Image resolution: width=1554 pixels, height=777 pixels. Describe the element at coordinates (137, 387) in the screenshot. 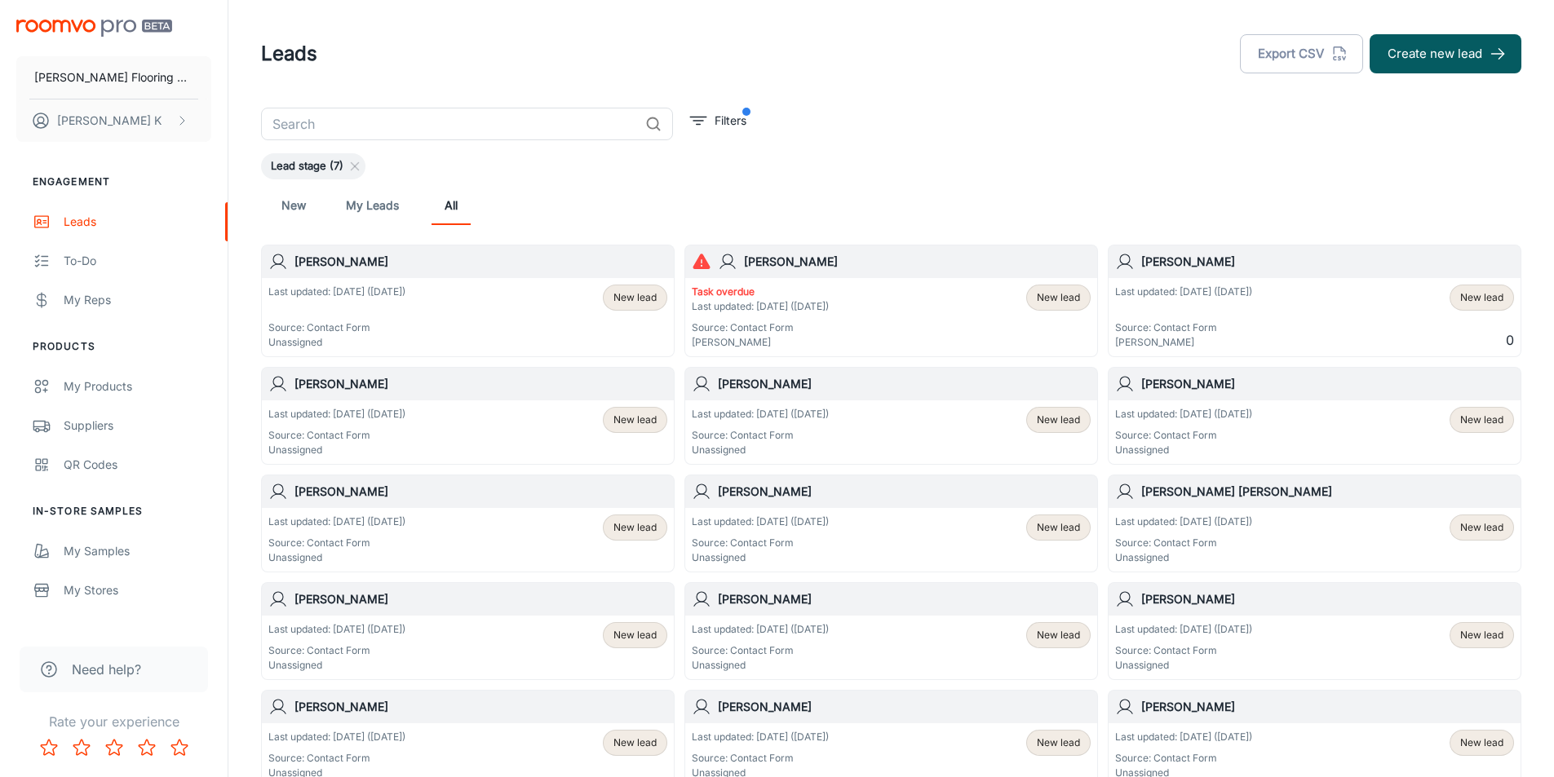

I see `div: My Products` at that location.